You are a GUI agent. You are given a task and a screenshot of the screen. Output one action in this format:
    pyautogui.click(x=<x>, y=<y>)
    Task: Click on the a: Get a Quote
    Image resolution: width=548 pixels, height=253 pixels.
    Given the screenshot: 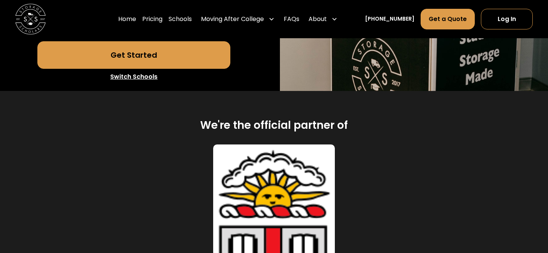 What is the action you would take?
    pyautogui.click(x=448, y=19)
    